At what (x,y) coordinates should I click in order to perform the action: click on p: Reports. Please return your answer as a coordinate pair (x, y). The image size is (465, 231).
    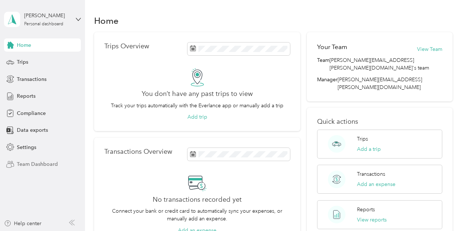
    Looking at the image, I should click on (366, 209).